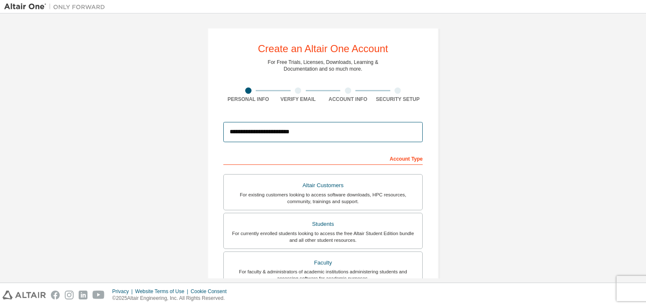 This screenshot has width=646, height=307. What do you see at coordinates (55, 295) in the screenshot?
I see `img: facebook.svg` at bounding box center [55, 295].